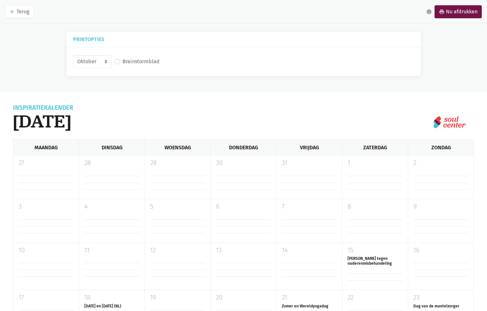 The image size is (487, 311). I want to click on p: 16, so click(441, 250).